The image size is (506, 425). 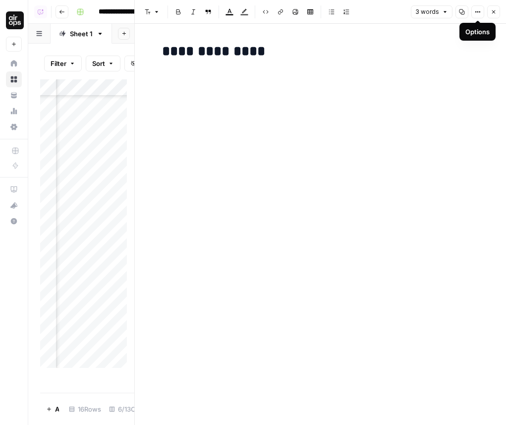 I want to click on div: 16 Rows, so click(x=85, y=409).